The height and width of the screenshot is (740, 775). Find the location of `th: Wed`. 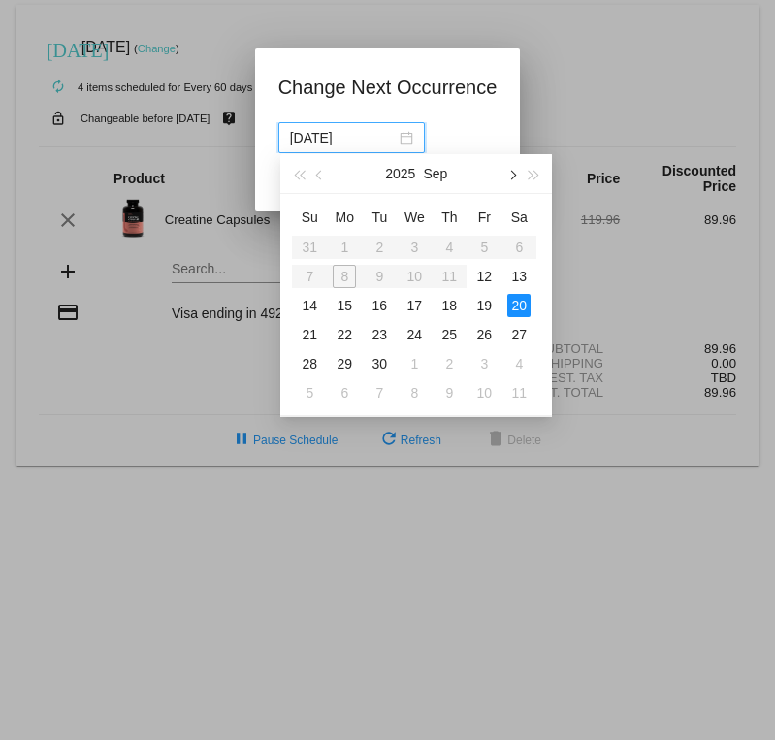

th: Wed is located at coordinates (414, 217).